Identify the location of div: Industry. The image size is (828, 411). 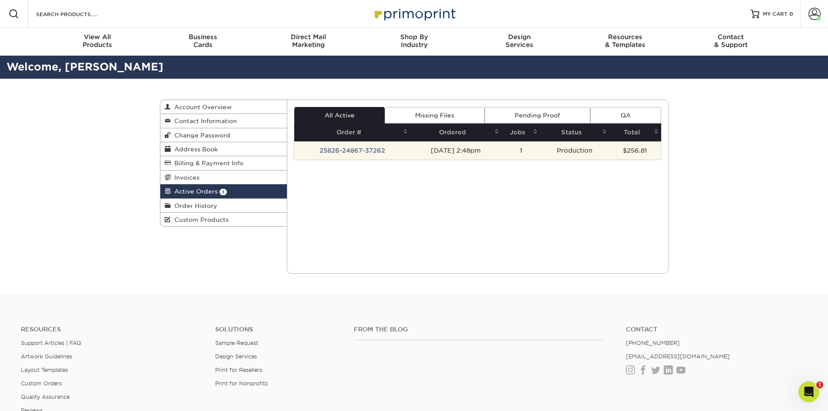
(414, 41).